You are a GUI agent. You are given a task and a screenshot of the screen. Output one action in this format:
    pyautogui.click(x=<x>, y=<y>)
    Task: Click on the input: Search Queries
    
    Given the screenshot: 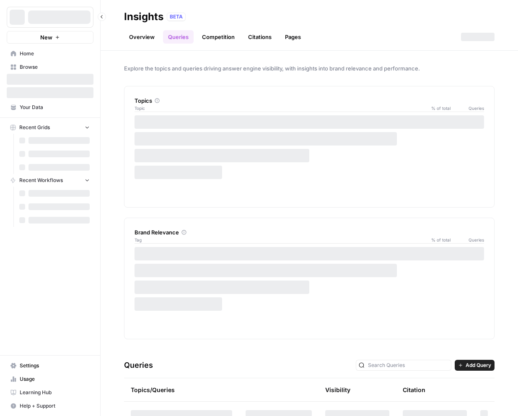 What is the action you would take?
    pyautogui.click(x=408, y=365)
    